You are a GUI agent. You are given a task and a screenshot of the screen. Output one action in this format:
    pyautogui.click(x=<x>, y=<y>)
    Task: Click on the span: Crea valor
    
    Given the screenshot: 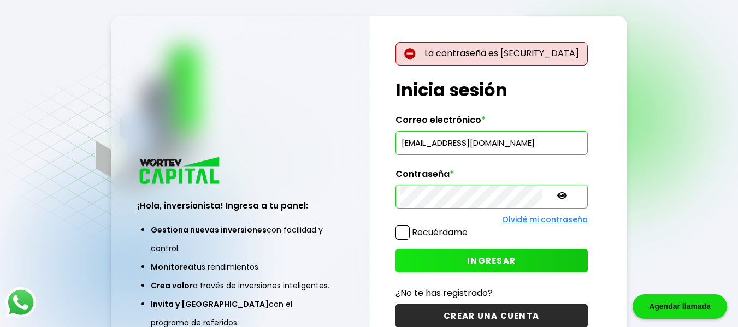 What is the action you would take?
    pyautogui.click(x=171, y=286)
    